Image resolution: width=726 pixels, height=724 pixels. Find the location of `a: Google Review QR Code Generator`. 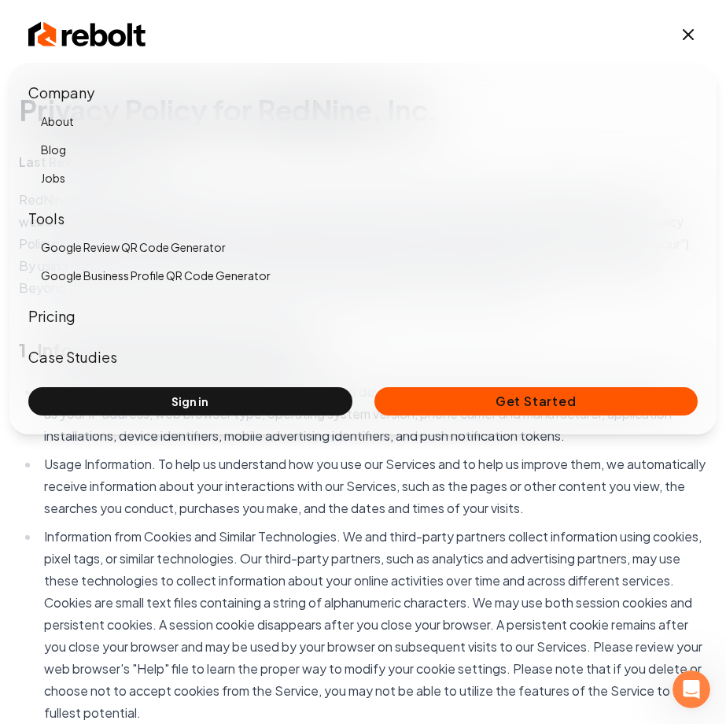

a: Google Review QR Code Generator is located at coordinates (369, 247).